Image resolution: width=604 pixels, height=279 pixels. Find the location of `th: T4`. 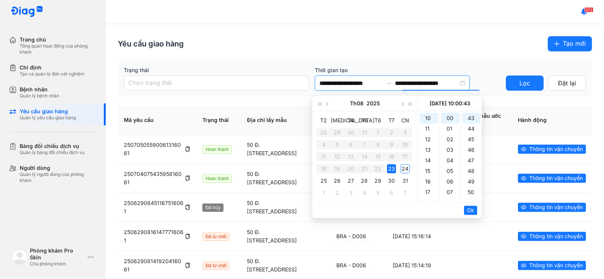

th: T4 is located at coordinates (351, 120).